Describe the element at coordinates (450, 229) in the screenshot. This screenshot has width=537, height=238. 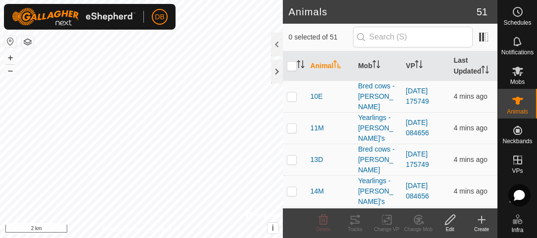
I see `div: Edit` at that location.